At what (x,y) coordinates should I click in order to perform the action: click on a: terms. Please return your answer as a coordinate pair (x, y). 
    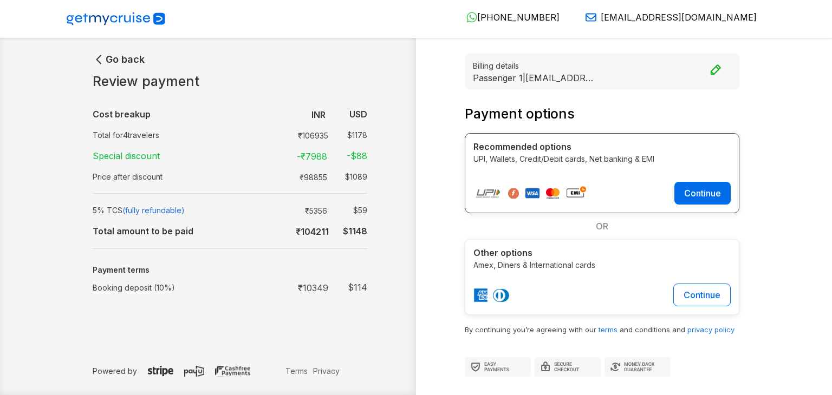
    Looking at the image, I should click on (608, 330).